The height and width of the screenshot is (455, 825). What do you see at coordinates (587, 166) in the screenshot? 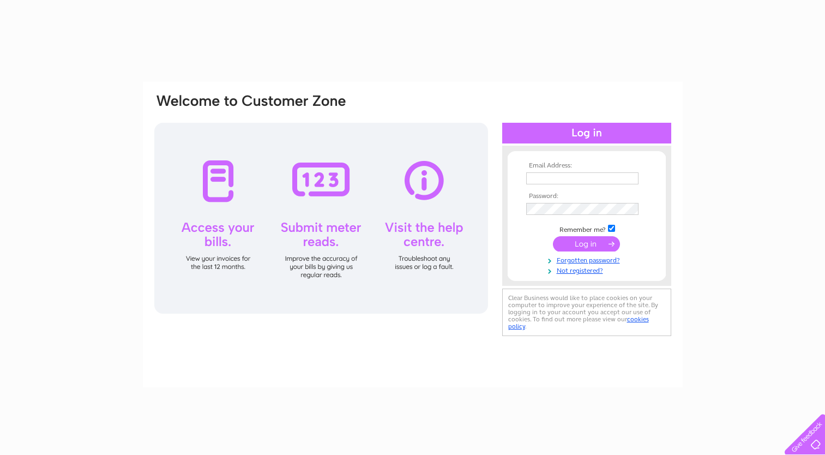
I see `th: Email Address:` at bounding box center [587, 166].